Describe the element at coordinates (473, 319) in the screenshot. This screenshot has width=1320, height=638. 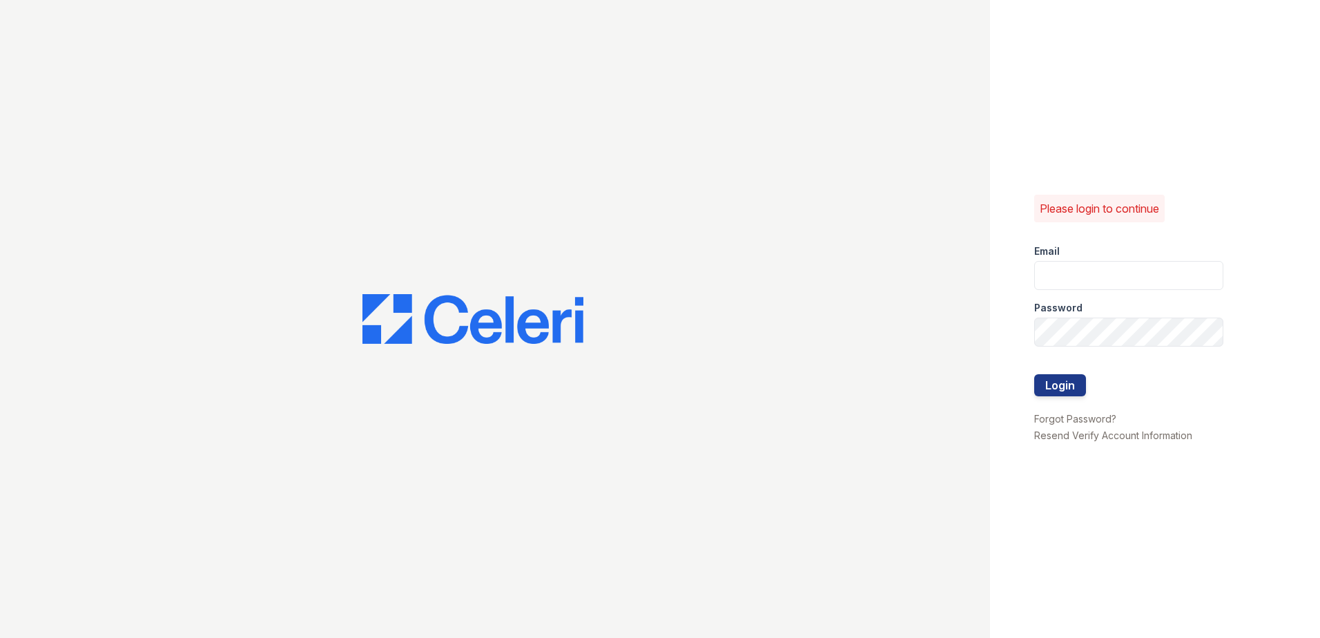
I see `img: CE_Logo_Blue-a8612792a0a2168367f1c8372b55b34899dd931a85d93a1a3d3e32e68fde9ad4.png` at that location.